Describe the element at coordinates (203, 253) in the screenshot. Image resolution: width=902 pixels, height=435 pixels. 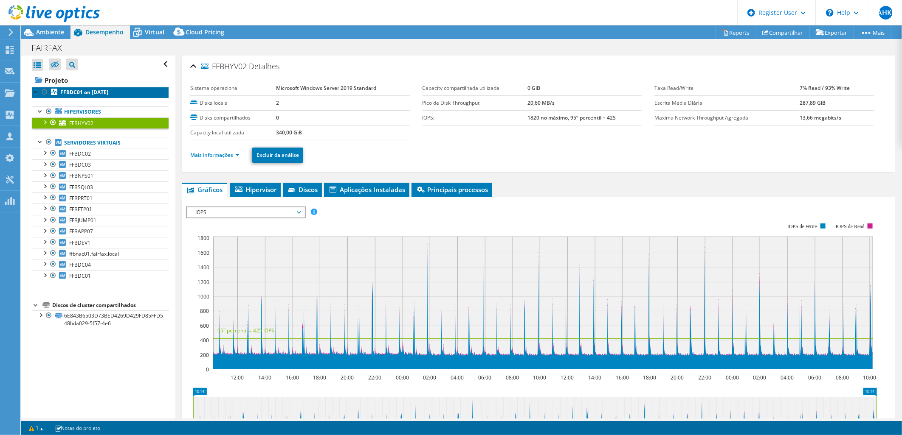
I see `text: 1600` at that location.